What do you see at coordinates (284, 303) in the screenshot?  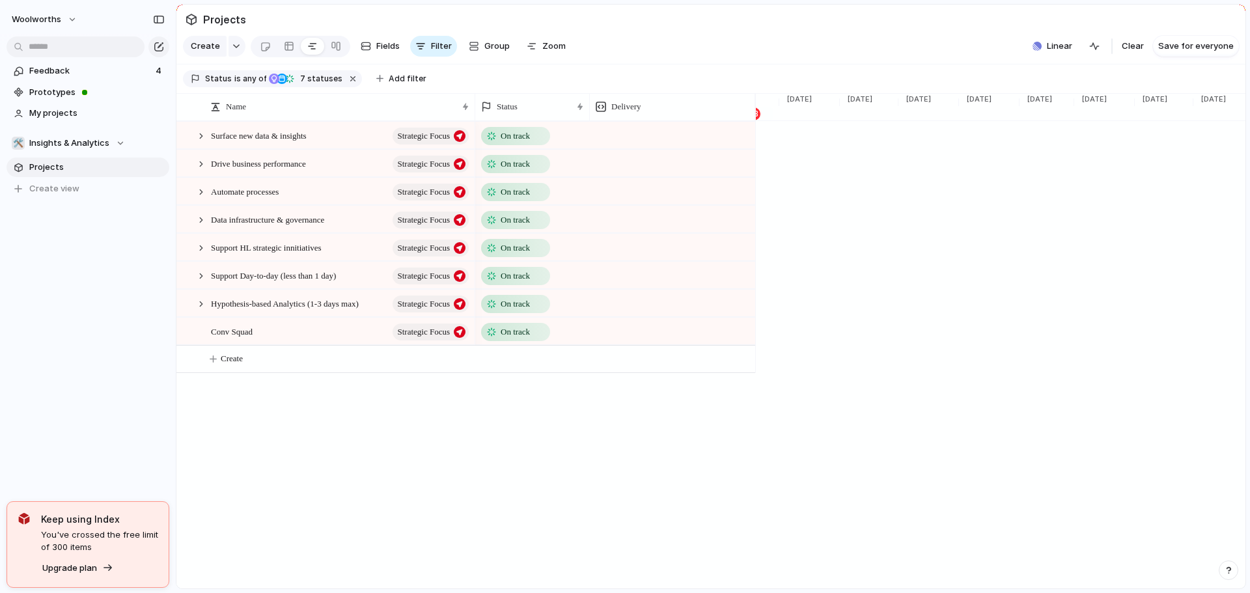 I see `span: Hypothesis-based Analytics (1-3 days max)` at bounding box center [284, 303].